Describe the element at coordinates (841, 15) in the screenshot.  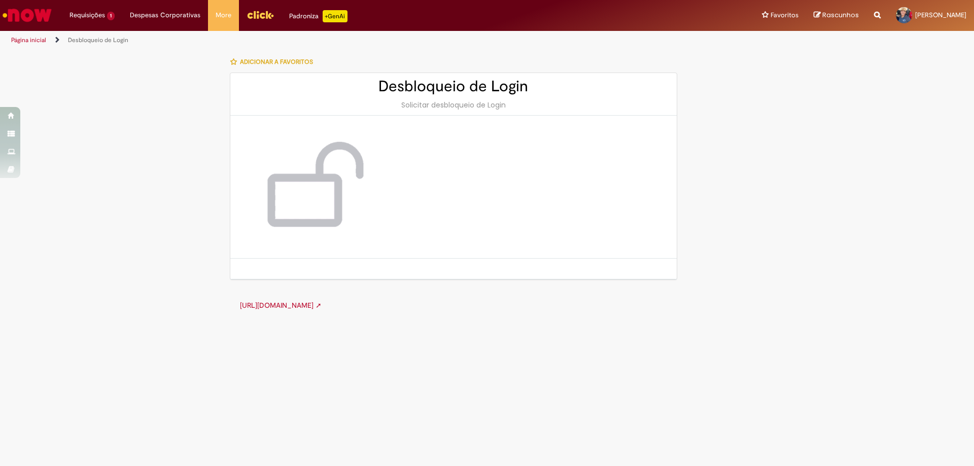
I see `span: Rascunhos` at that location.